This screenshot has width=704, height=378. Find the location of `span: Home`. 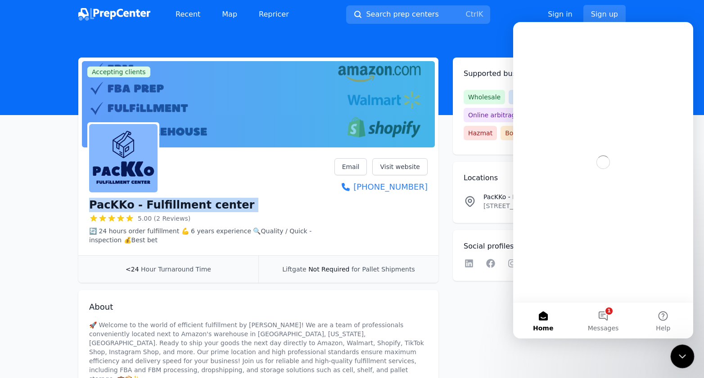

span: Home is located at coordinates (30, 306).